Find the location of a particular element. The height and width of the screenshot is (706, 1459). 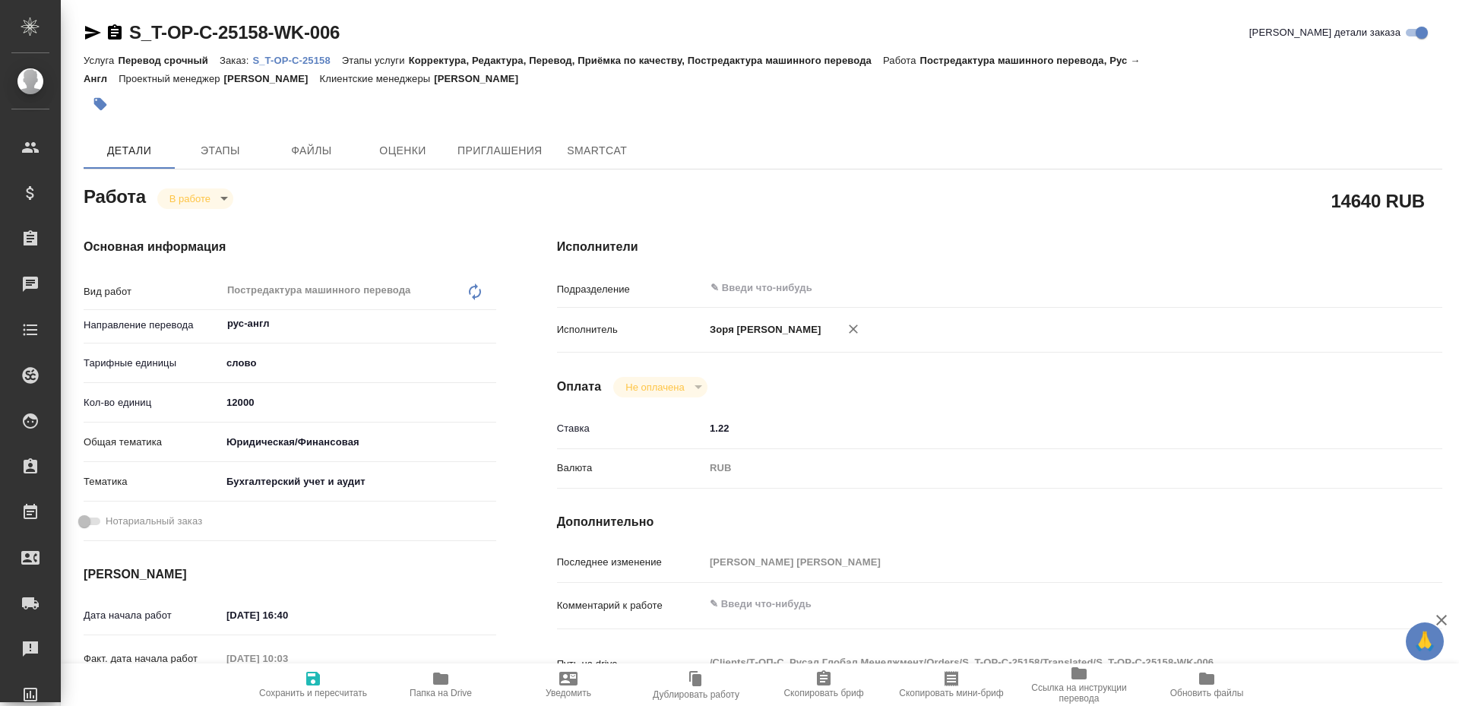

p: Комментарий к работе is located at coordinates (631, 606).